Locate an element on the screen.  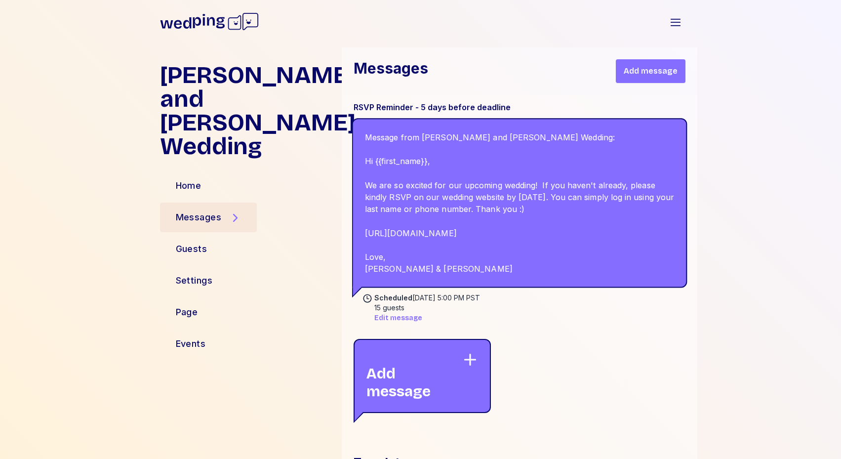
div: Guests is located at coordinates (192, 249).